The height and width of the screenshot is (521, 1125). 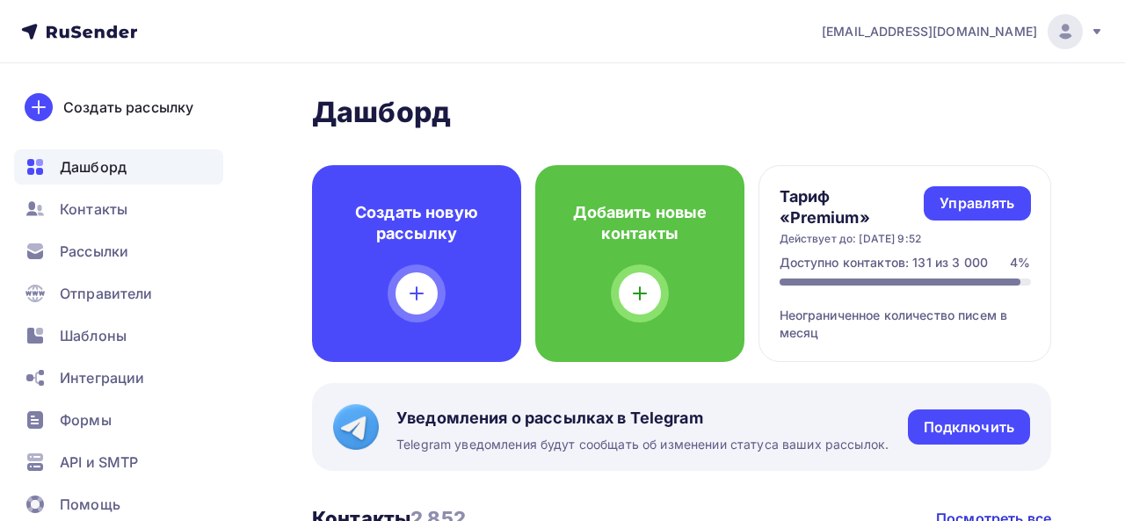 What do you see at coordinates (642, 445) in the screenshot?
I see `span: Telegram уведомления будут сообщать об изменении статуса ваших рассылок.` at bounding box center [642, 445].